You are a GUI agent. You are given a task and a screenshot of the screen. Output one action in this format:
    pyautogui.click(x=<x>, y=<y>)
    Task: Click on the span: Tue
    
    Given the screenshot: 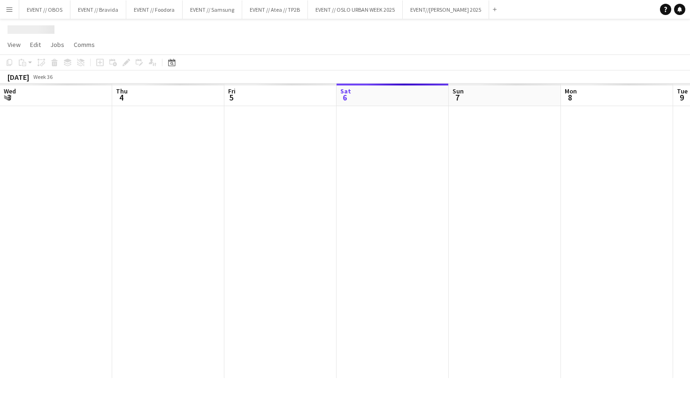 What is the action you would take?
    pyautogui.click(x=682, y=91)
    